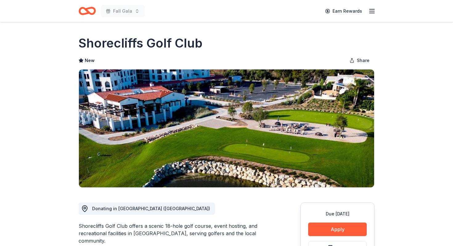  Describe the element at coordinates (338, 229) in the screenshot. I see `button: Apply` at that location.